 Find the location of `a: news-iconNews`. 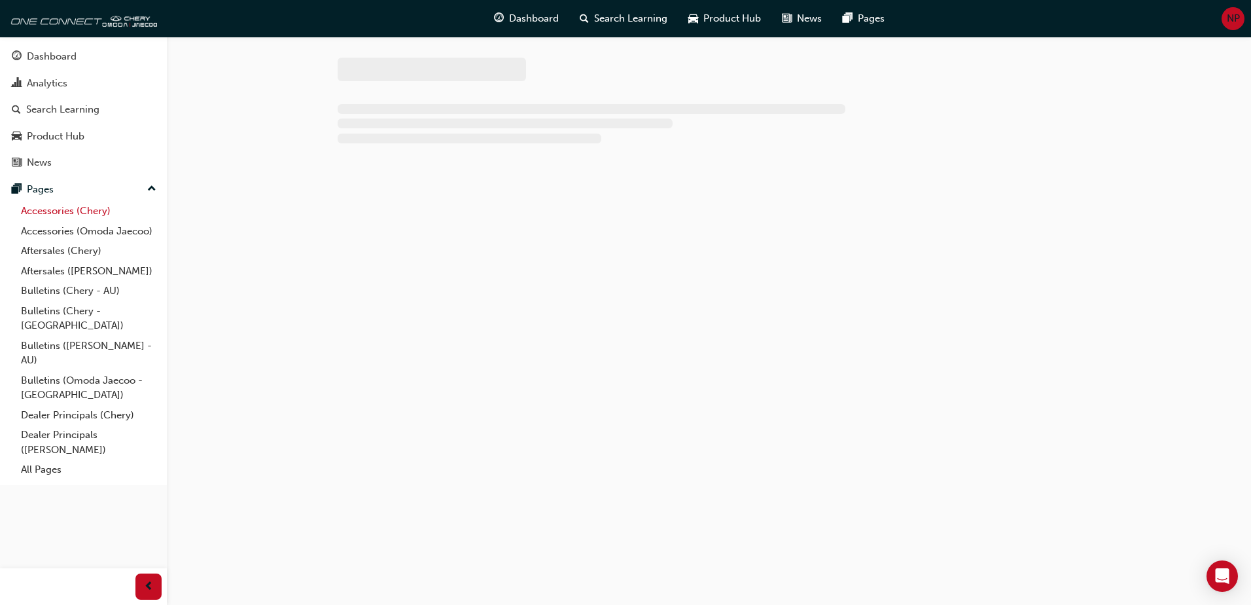

a: news-iconNews is located at coordinates (801, 18).